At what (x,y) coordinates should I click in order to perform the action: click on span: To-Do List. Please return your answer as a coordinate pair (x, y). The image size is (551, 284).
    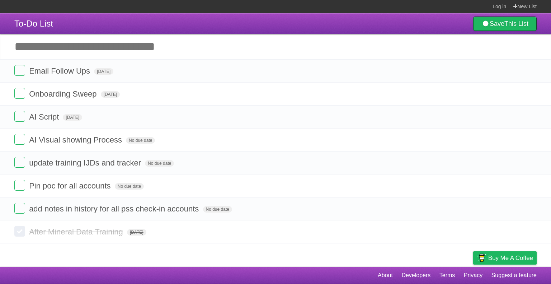
    Looking at the image, I should click on (34, 23).